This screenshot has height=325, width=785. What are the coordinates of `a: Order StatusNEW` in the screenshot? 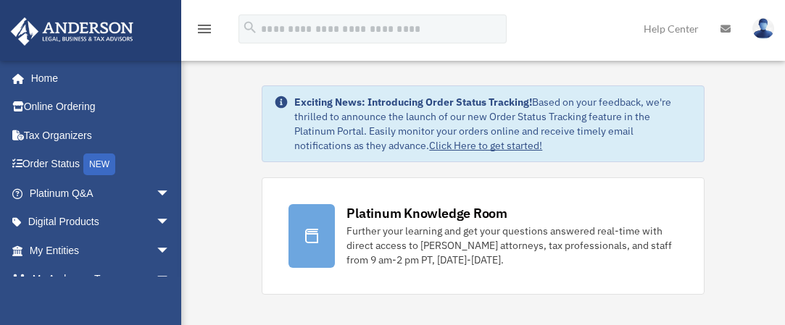 It's located at (101, 165).